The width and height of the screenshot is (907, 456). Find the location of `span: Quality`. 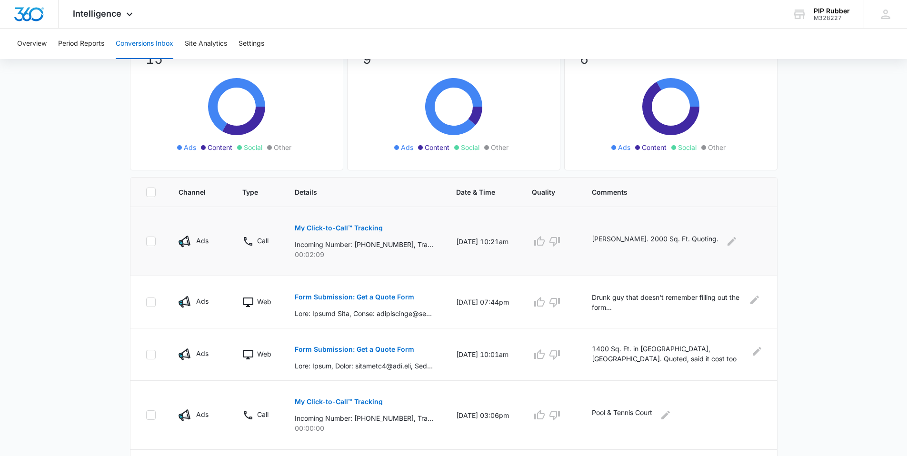

span: Quality is located at coordinates (543, 192).